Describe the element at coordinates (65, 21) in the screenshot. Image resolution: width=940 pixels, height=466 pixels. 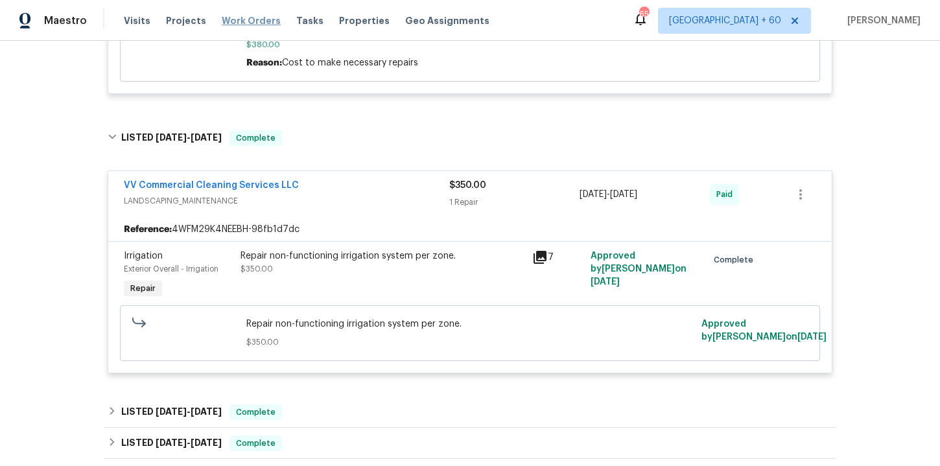
I see `span: Maestro` at that location.